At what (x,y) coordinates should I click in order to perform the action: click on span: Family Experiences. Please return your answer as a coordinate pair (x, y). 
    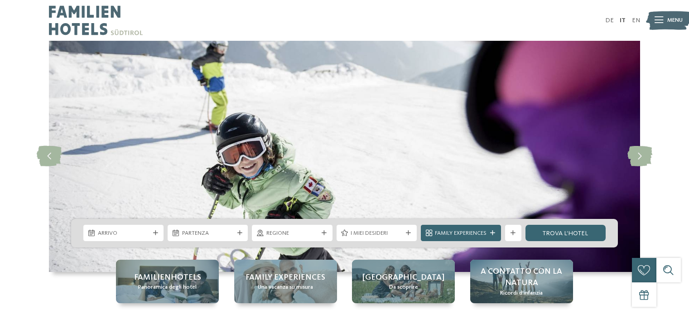
    Looking at the image, I should click on (461, 233).